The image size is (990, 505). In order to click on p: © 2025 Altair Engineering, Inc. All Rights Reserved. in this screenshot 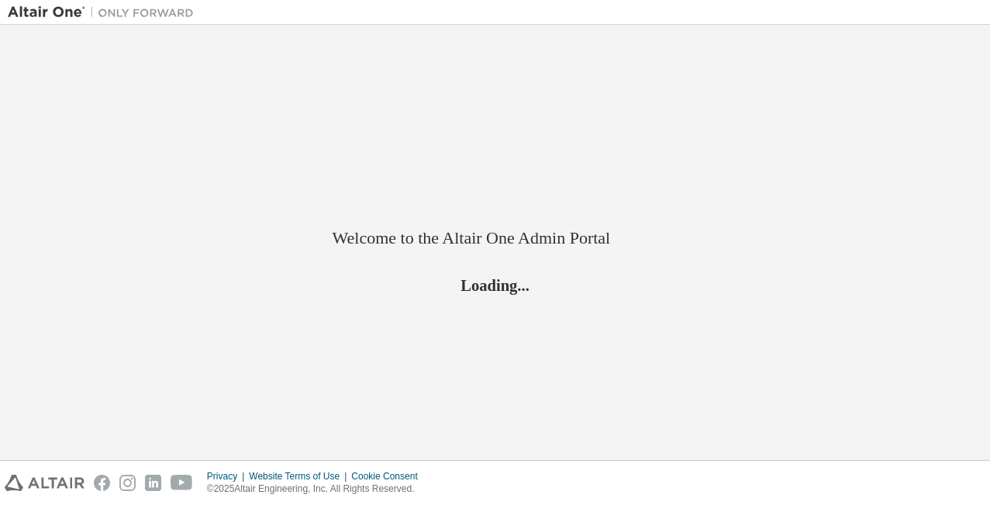, I will do `click(317, 489)`.